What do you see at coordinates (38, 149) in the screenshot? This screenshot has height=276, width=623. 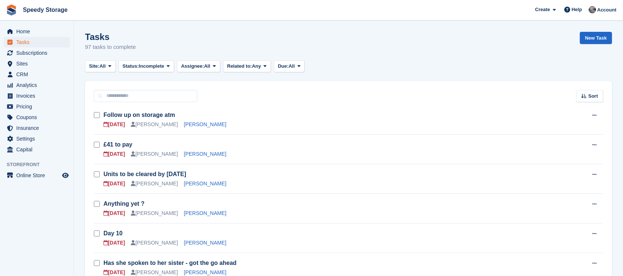 I see `span: Capital` at bounding box center [38, 149].